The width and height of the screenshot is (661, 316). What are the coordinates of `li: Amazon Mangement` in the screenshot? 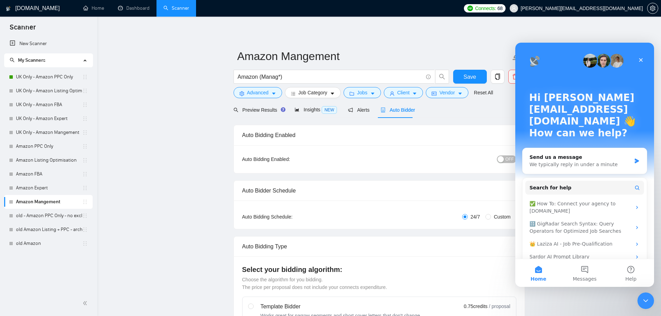 It's located at (48, 202).